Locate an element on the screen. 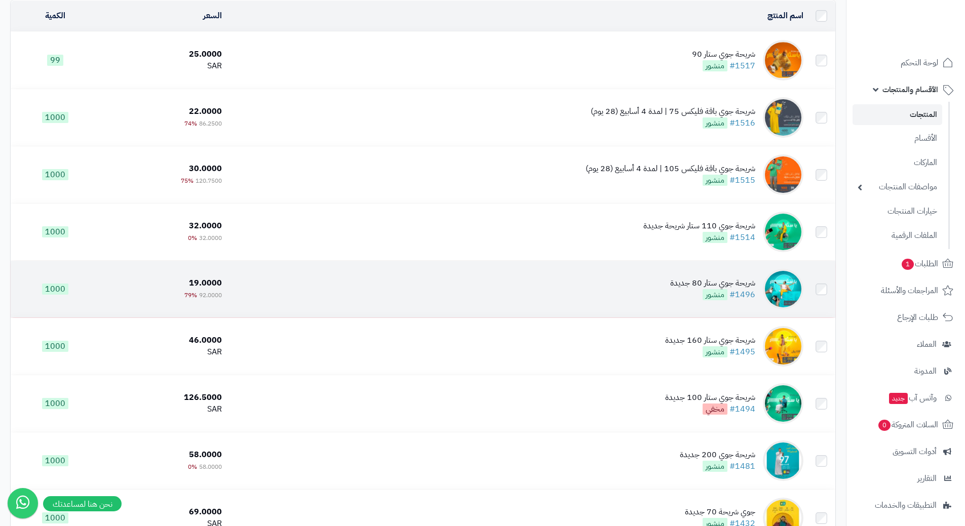 This screenshot has height=526, width=965. div: شريحة جوي باقة فليكس 105 | لمدة 4 أسابيع (28 يوم) is located at coordinates (670, 169).